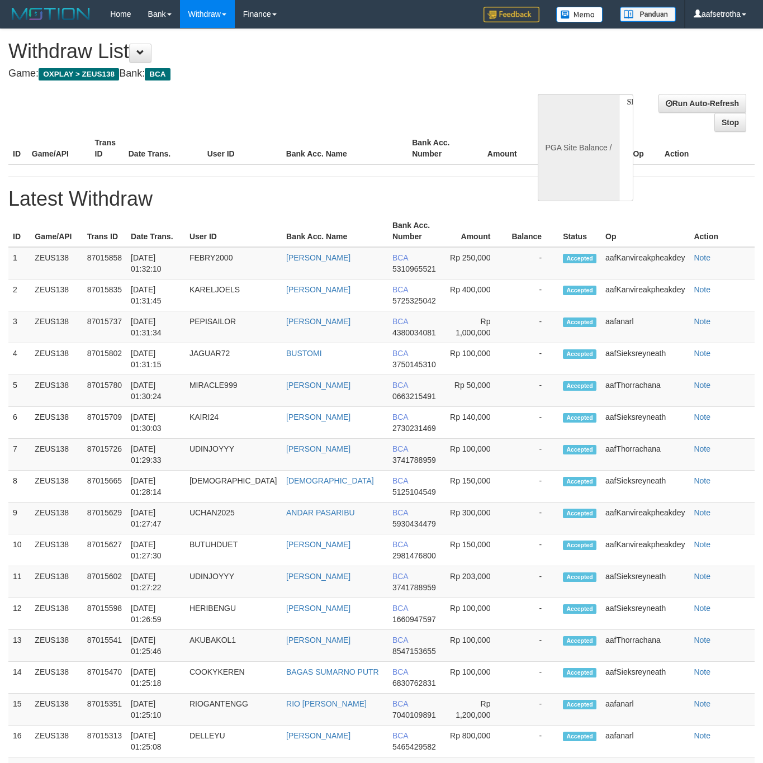  What do you see at coordinates (253, 74) in the screenshot?
I see `h4: Game: Bank:` at bounding box center [253, 74].